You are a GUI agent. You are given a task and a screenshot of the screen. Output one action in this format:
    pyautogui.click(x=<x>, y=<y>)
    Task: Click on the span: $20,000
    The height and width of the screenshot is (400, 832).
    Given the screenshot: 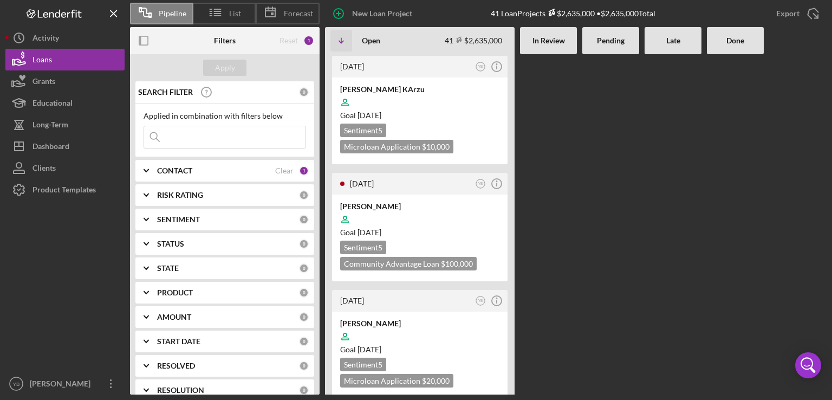 What is the action you would take?
    pyautogui.click(x=435, y=380)
    